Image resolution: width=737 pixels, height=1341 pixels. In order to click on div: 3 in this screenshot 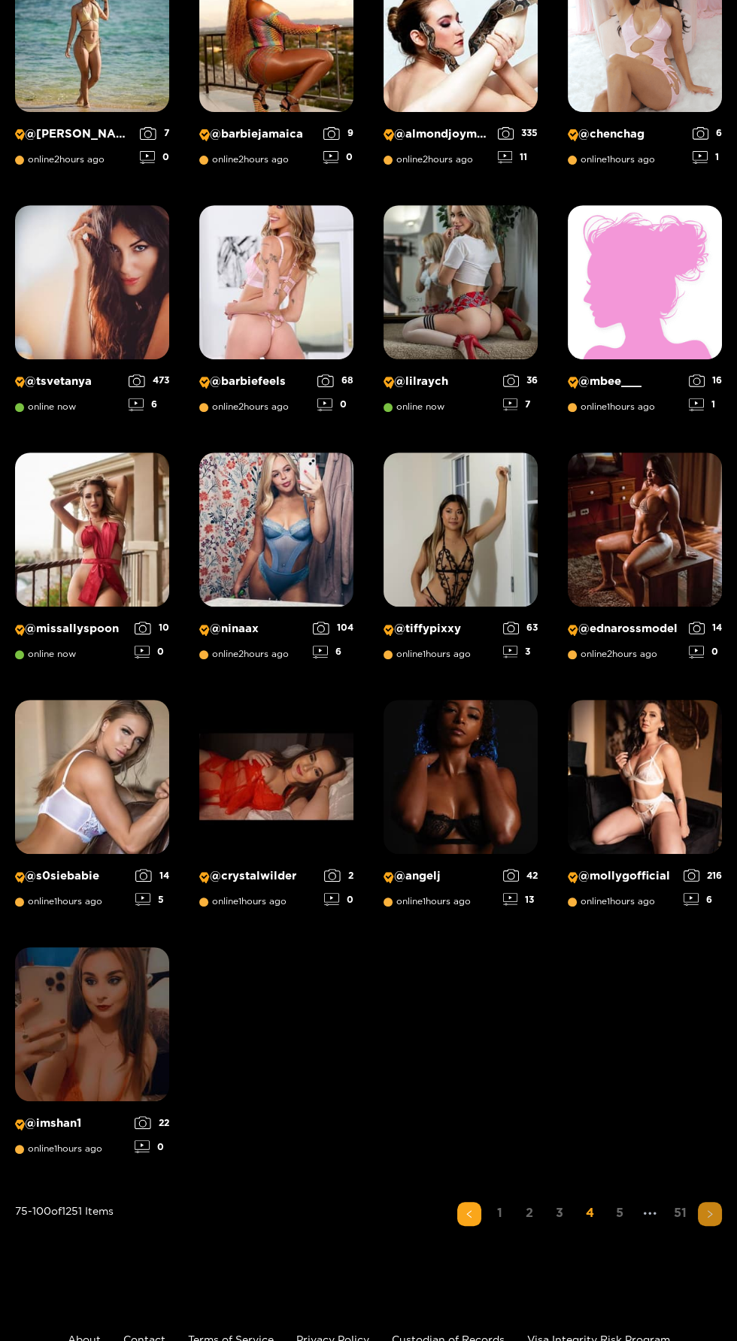, I will do `click(520, 652)`.